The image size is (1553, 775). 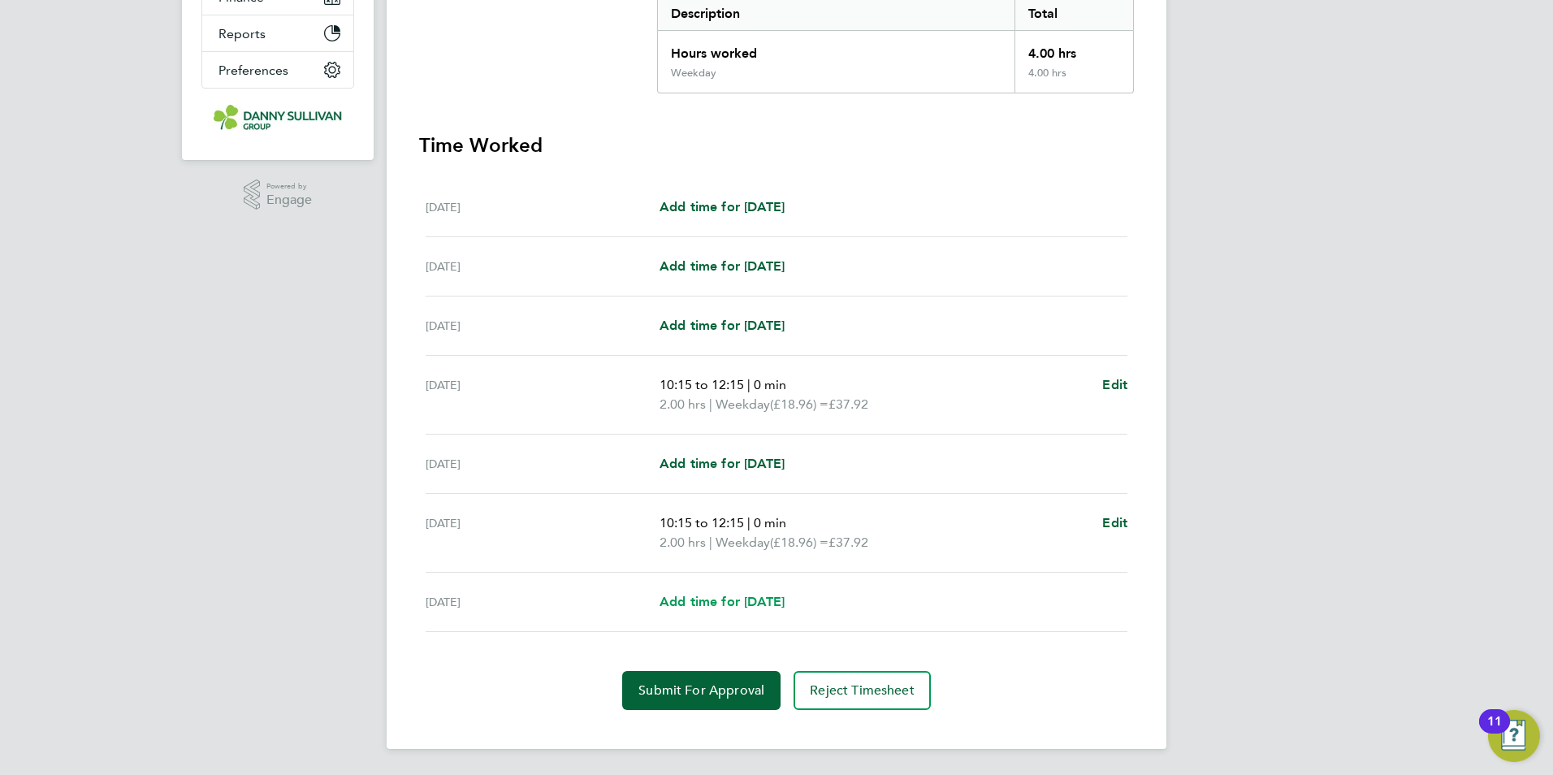 What do you see at coordinates (253, 70) in the screenshot?
I see `span: Preferences` at bounding box center [253, 70].